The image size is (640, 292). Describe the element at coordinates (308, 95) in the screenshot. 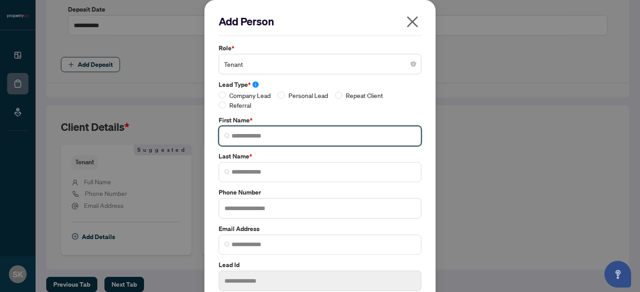

I see `span: Personal Lead` at that location.